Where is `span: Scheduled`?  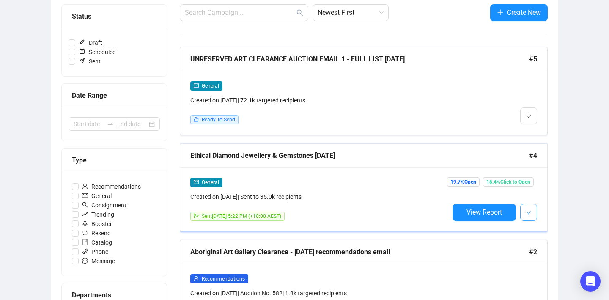 span: Scheduled is located at coordinates (97, 52).